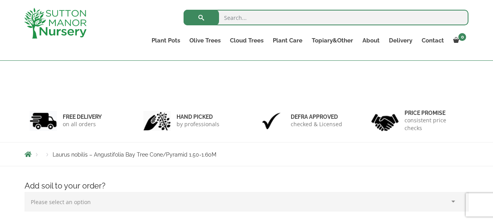 The width and height of the screenshot is (493, 222). What do you see at coordinates (432, 40) in the screenshot?
I see `a: Contact` at bounding box center [432, 40].